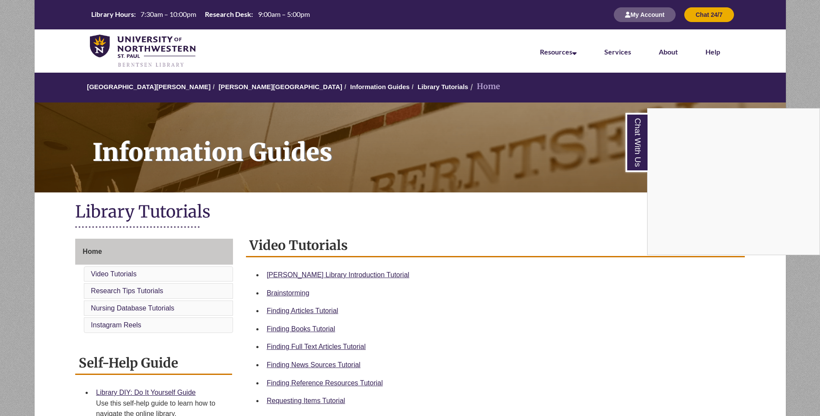 The width and height of the screenshot is (820, 416). I want to click on a: Services, so click(617, 51).